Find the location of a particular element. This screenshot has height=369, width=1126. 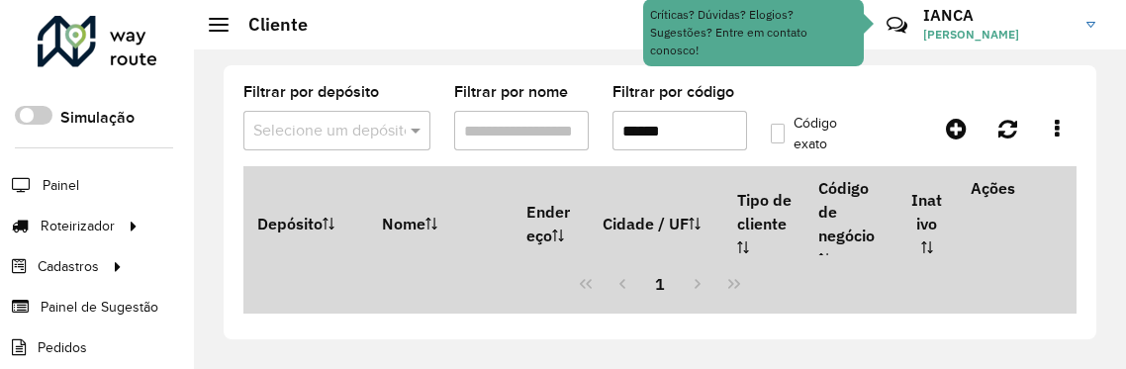

span: Roteirizador is located at coordinates (77, 226).